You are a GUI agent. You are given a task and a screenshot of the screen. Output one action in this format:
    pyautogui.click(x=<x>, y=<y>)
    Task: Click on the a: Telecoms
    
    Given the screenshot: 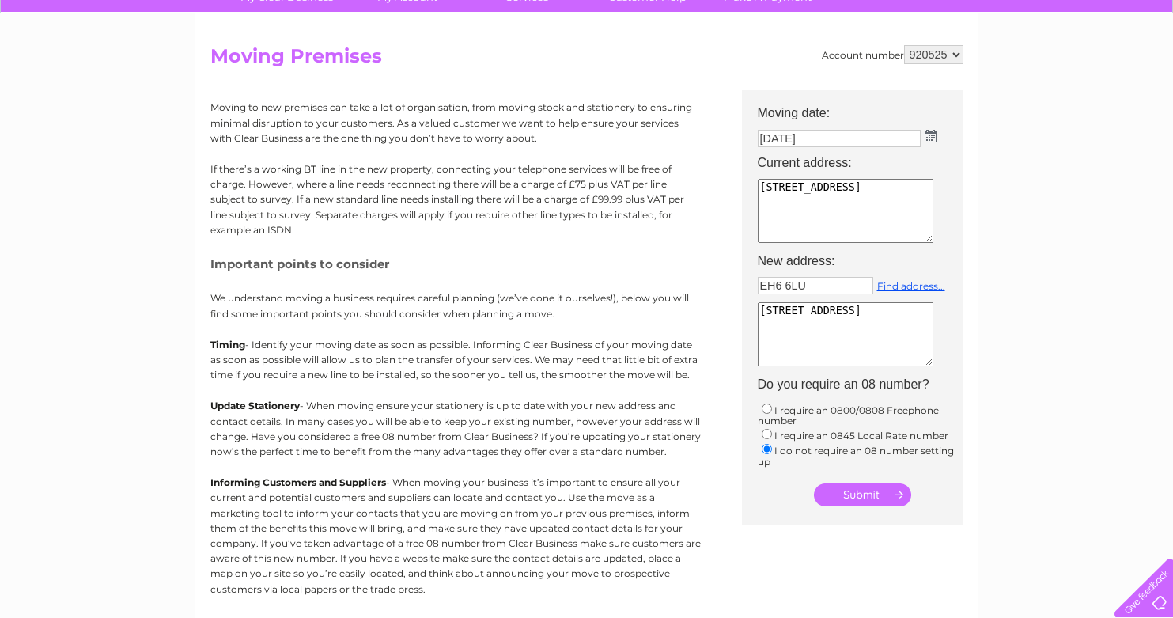 What is the action you would take?
    pyautogui.click(x=1002, y=73)
    